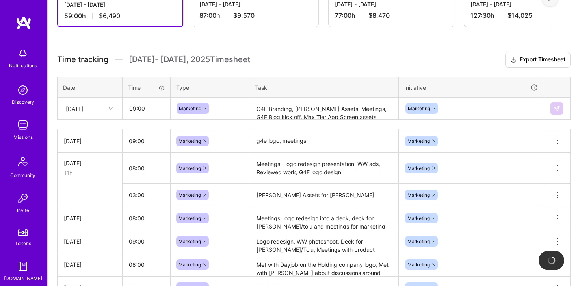  I want to click on div: Notifications, so click(23, 65).